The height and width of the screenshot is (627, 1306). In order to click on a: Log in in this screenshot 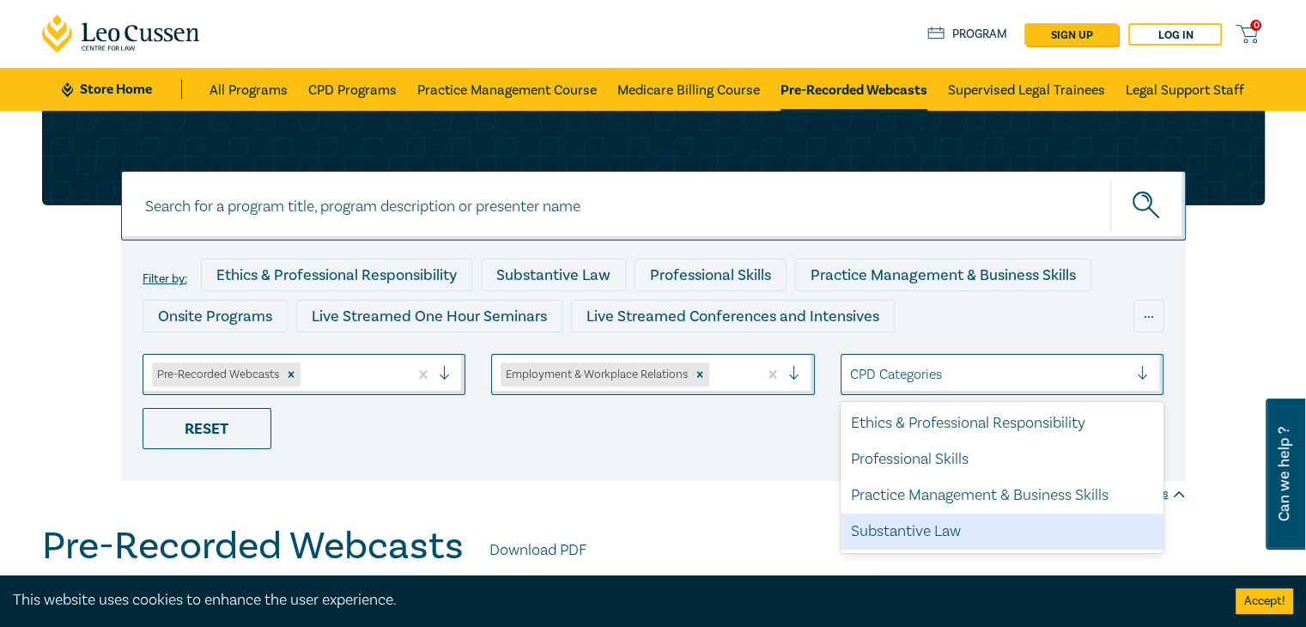, I will do `click(1175, 34)`.